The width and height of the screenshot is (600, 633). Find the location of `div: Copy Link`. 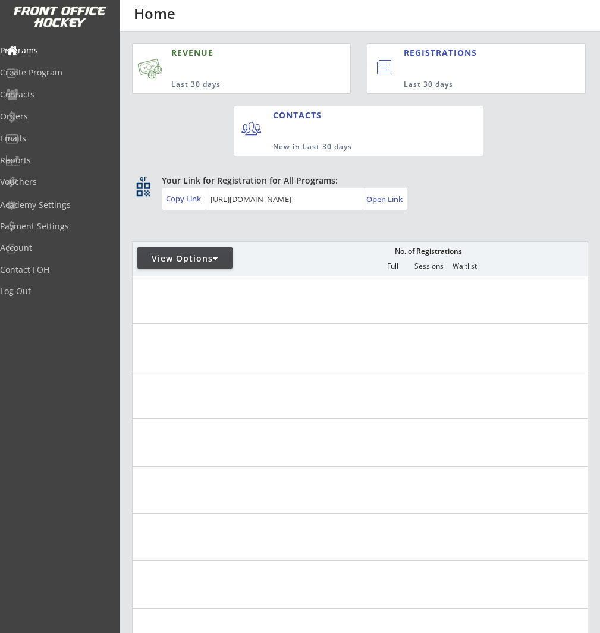

div: Copy Link is located at coordinates (184, 198).